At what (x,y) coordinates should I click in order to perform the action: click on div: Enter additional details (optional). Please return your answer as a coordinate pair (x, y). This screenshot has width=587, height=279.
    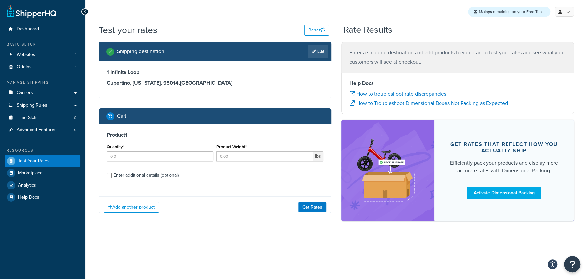
    Looking at the image, I should click on (146, 176).